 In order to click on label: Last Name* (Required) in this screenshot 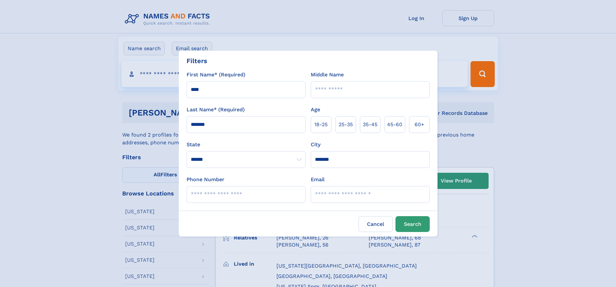, I will do `click(216, 110)`.